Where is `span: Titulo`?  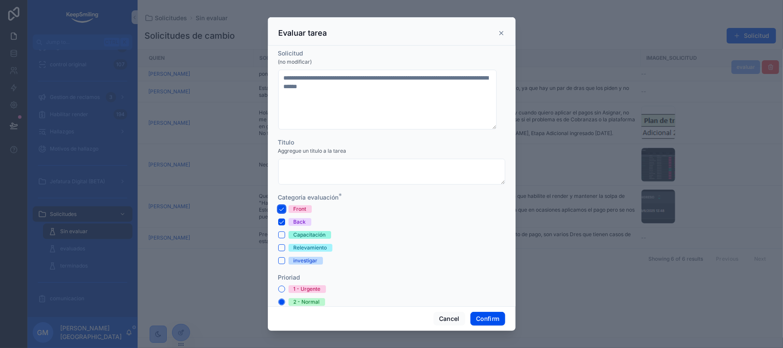 span: Titulo is located at coordinates (286, 142).